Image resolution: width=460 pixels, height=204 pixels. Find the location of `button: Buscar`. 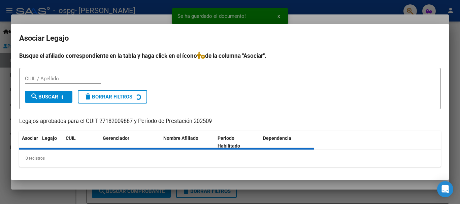

button: Buscar is located at coordinates (49, 97).